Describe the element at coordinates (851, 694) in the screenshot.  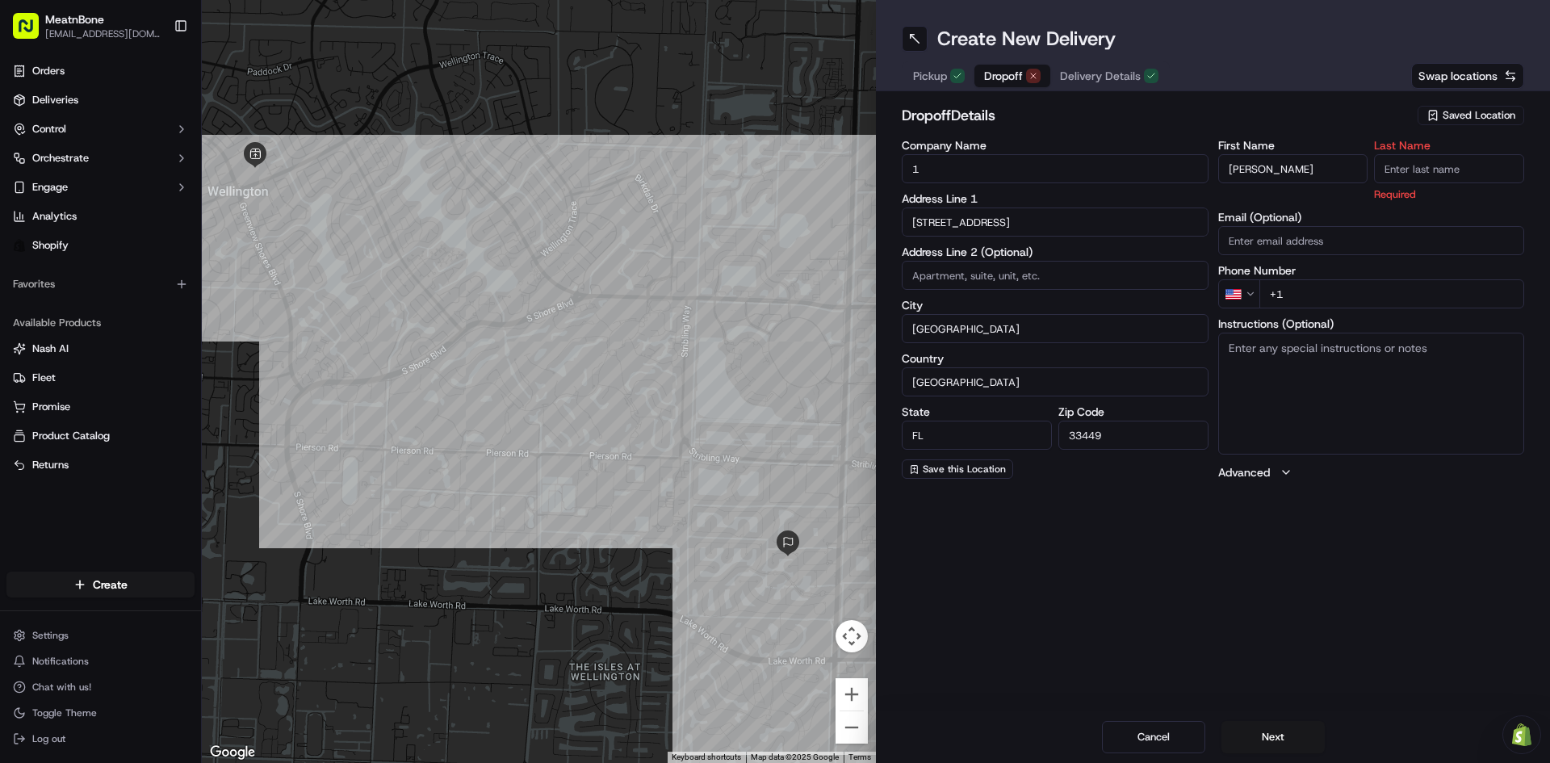
I see `button: Zoom in` at that location.